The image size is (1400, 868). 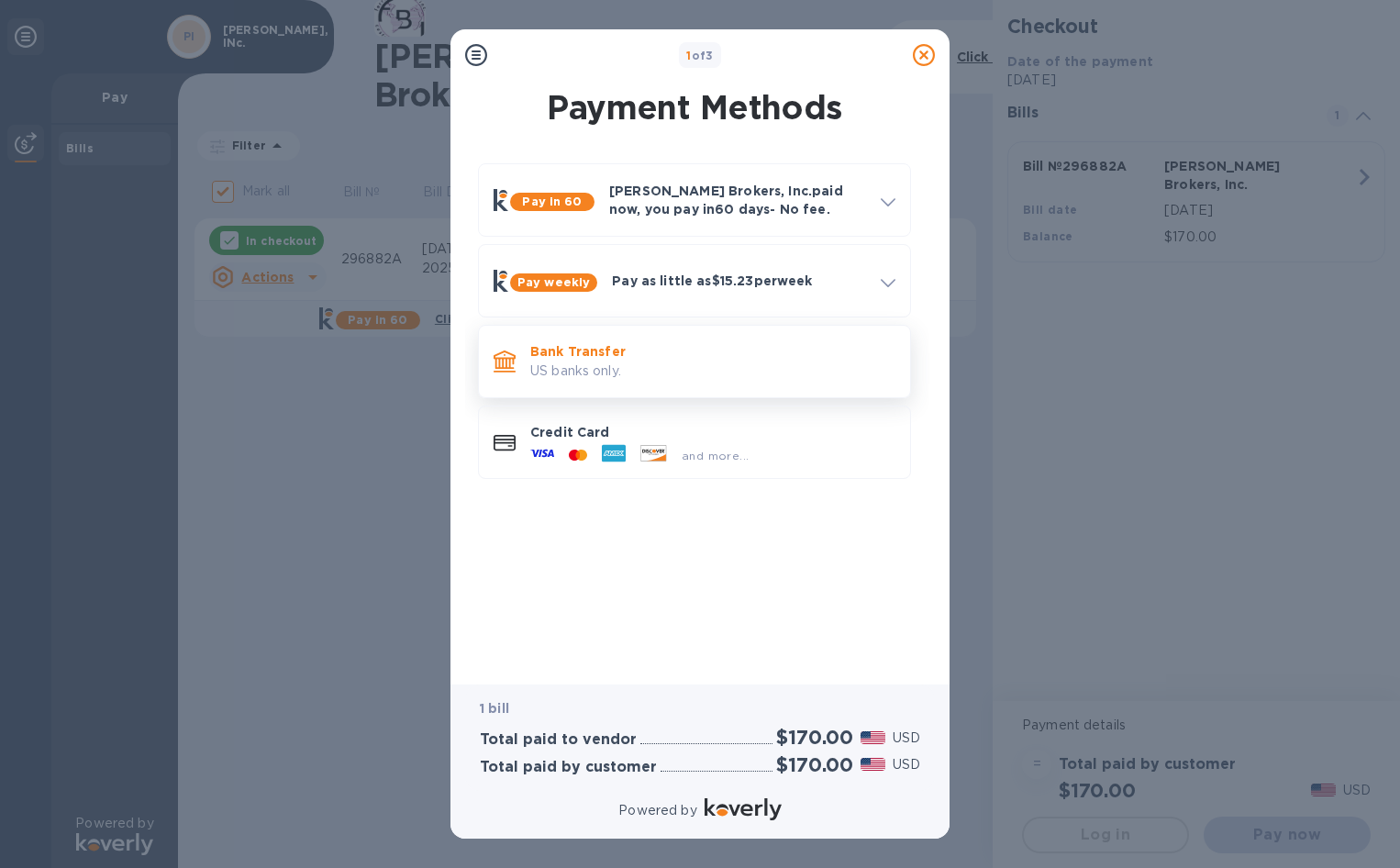 I want to click on h3: Total paid by customer, so click(x=568, y=767).